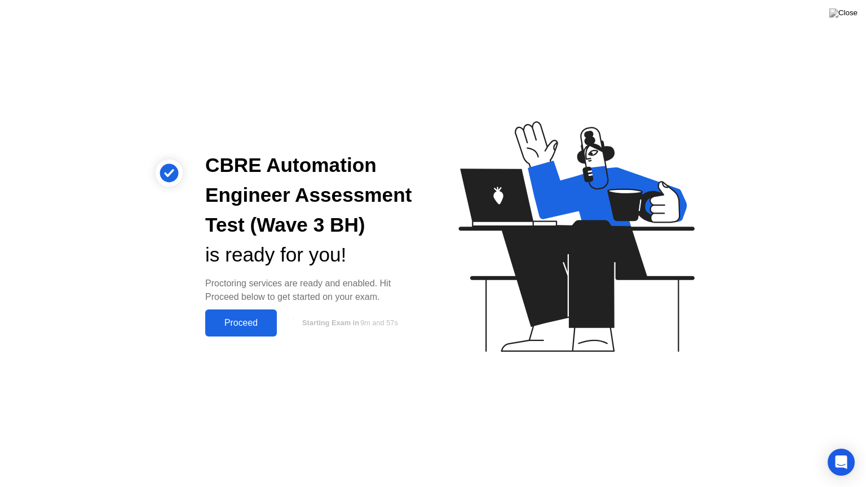  I want to click on div: Proctoring services are ready and enabled. Hit Proceed below to get started on your exam., so click(310, 290).